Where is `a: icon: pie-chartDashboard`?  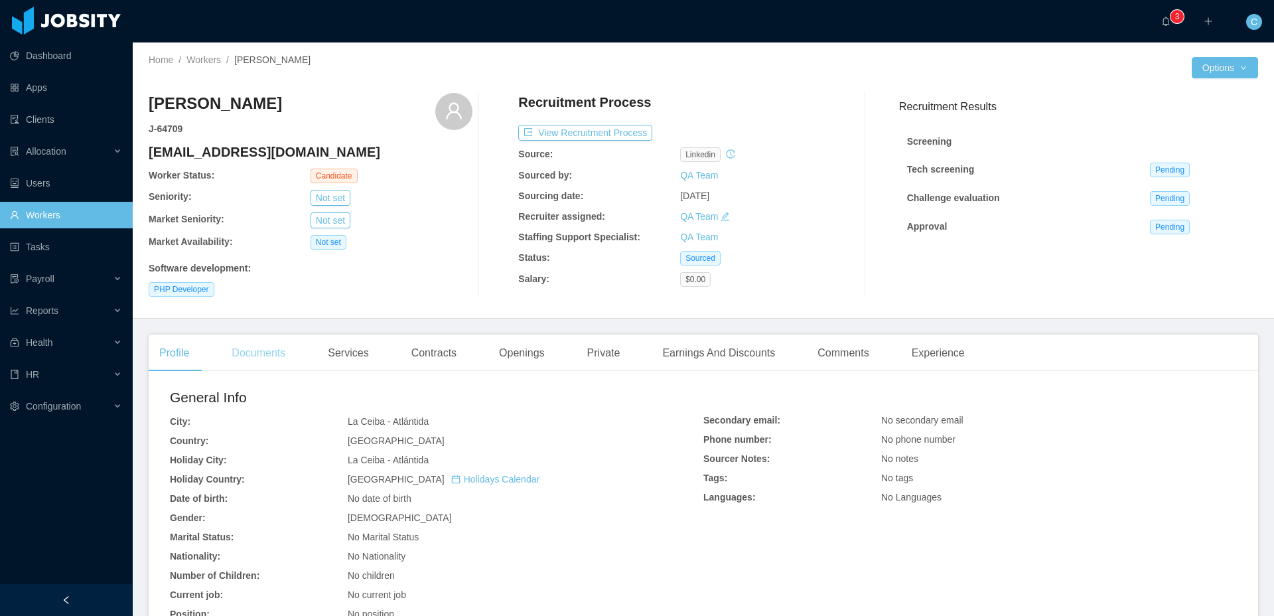
a: icon: pie-chartDashboard is located at coordinates (66, 56).